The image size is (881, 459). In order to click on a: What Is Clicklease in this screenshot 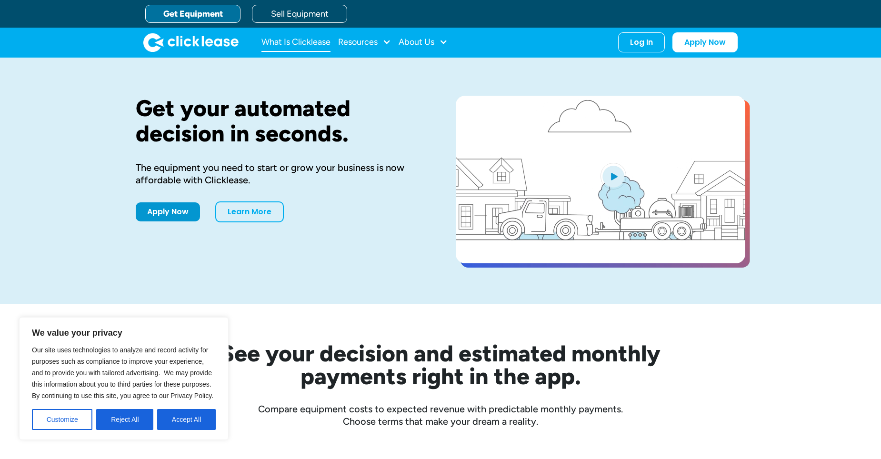, I will do `click(296, 42)`.